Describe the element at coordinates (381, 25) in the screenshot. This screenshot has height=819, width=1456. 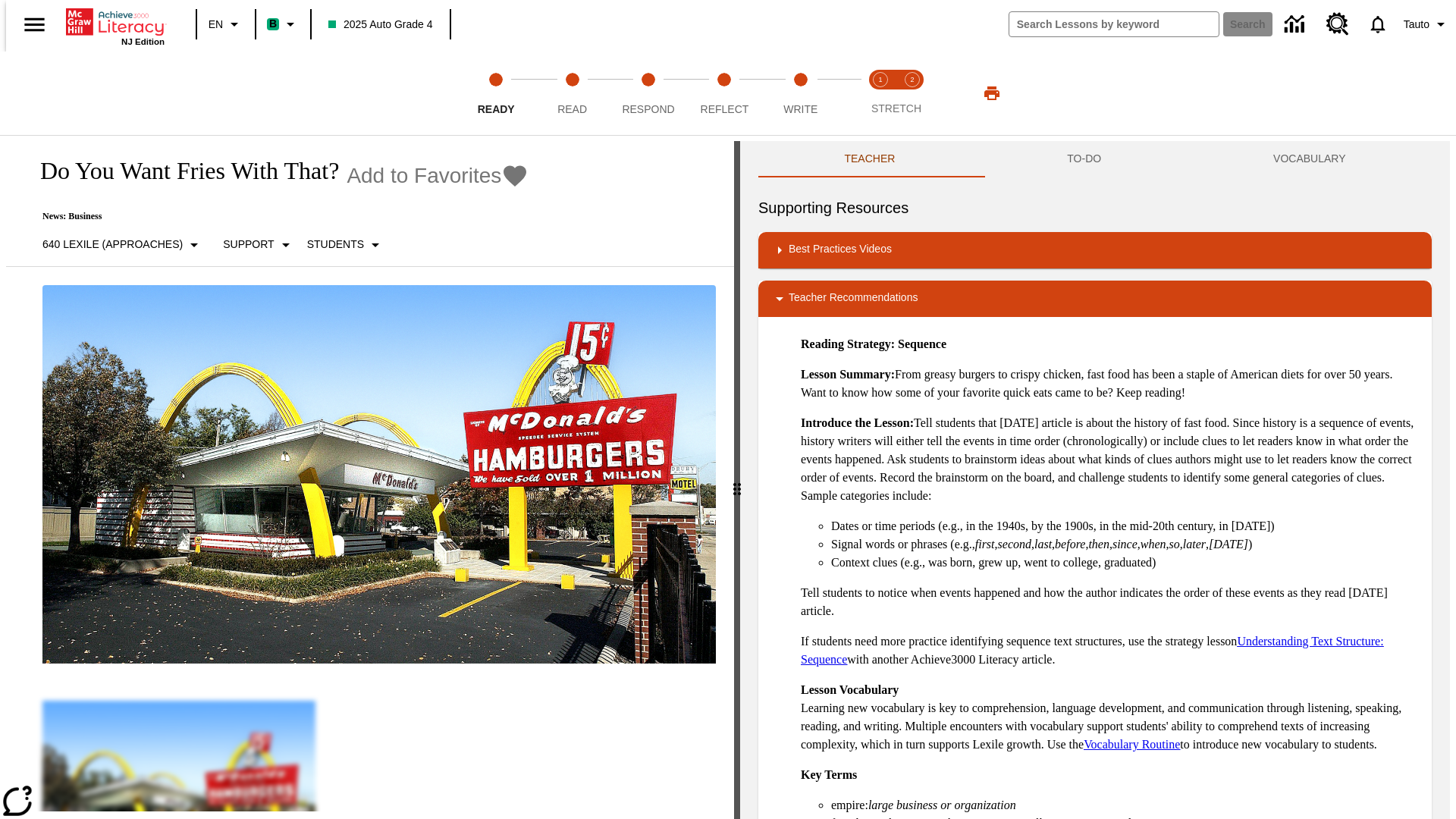
I see `span: 2025 Auto Grade 4` at that location.